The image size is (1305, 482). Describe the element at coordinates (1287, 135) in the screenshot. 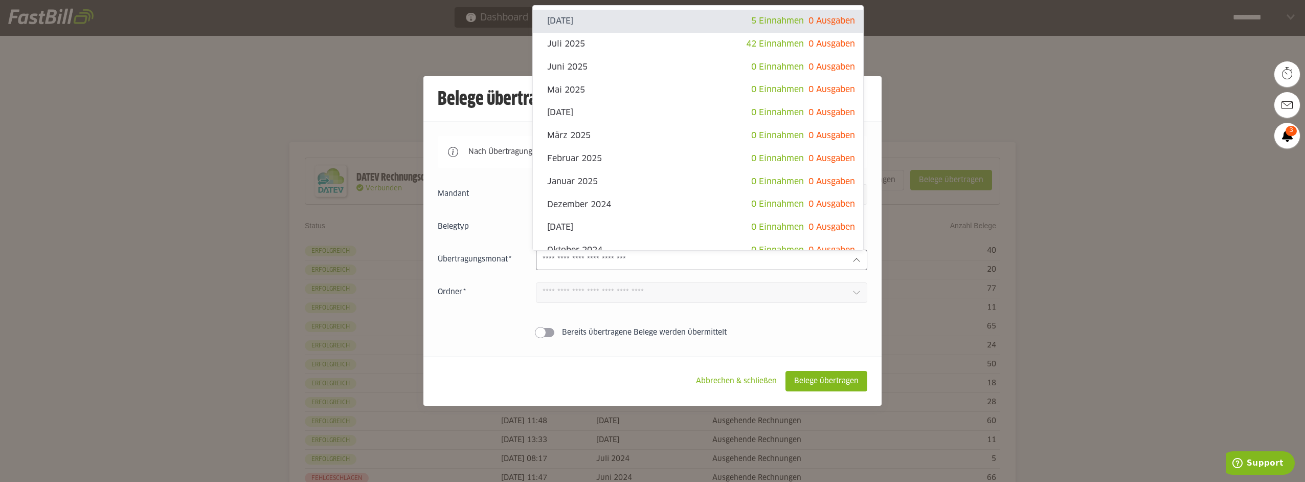

I see `a: 3` at that location.